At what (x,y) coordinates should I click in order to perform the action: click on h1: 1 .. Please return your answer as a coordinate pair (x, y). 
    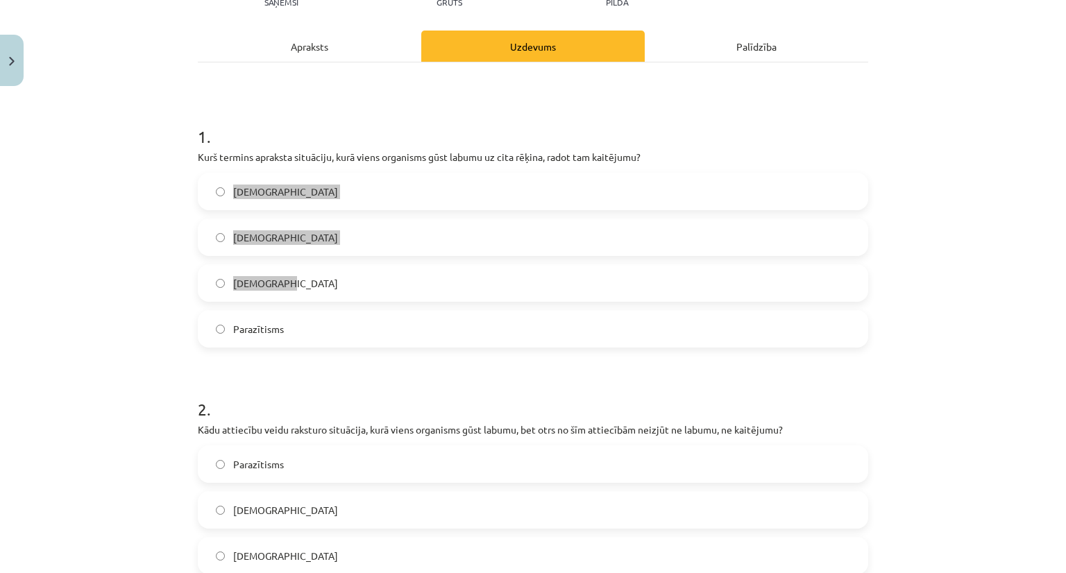
    Looking at the image, I should click on (533, 124).